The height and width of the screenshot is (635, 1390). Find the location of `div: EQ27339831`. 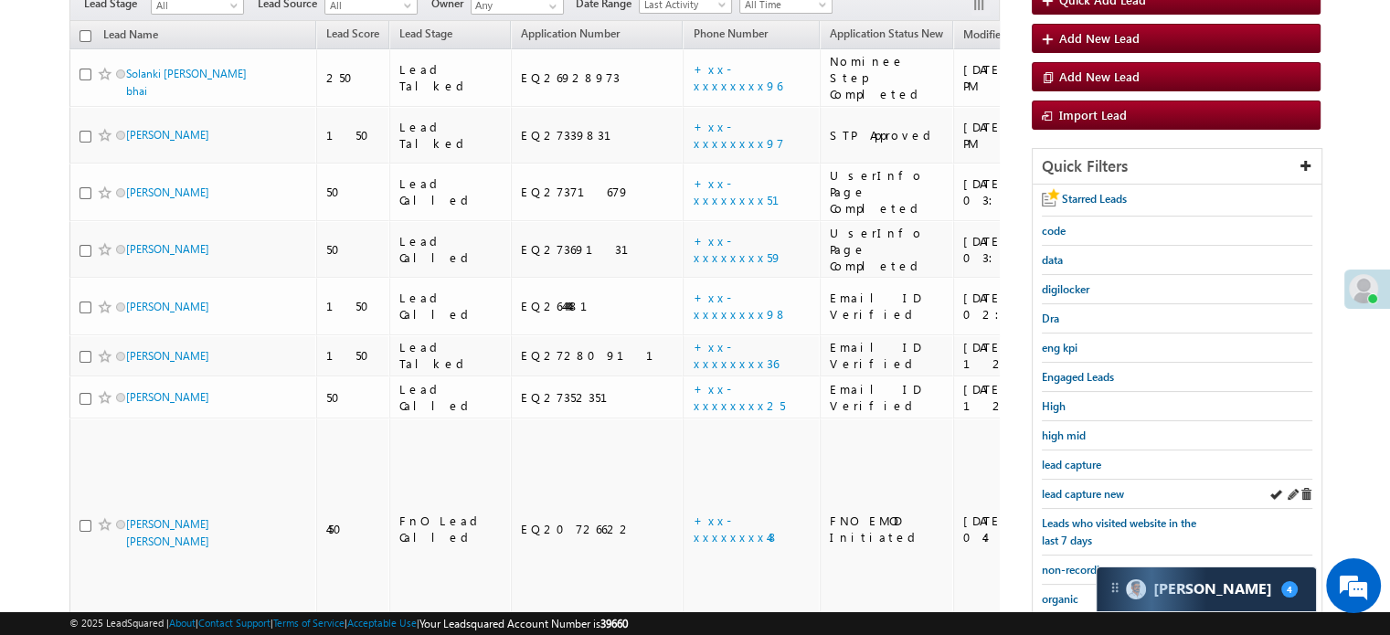

div: EQ27339831 is located at coordinates (597, 135).